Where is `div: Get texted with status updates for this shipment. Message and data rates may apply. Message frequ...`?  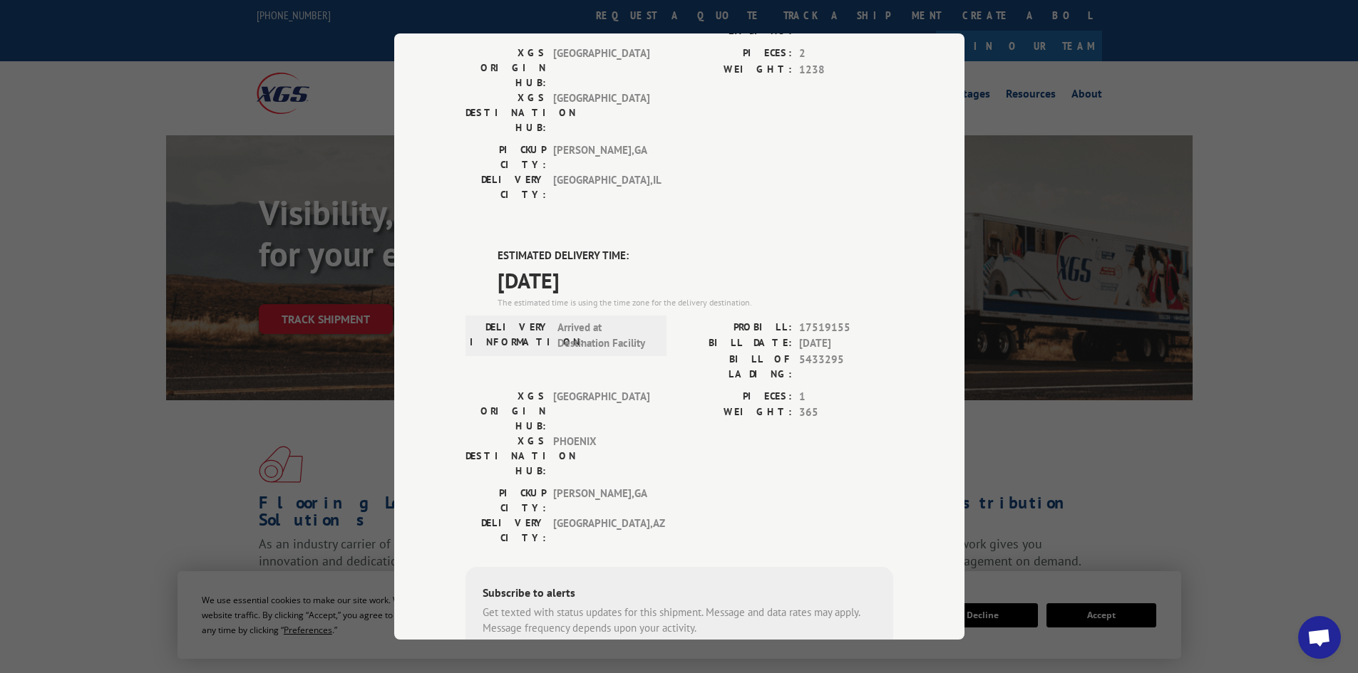 div: Get texted with status updates for this shipment. Message and data rates may apply. Message frequ... is located at coordinates (679, 621).